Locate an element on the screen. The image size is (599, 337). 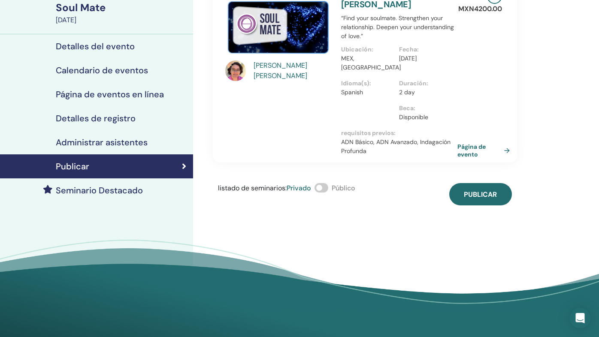
p: Disponible is located at coordinates (426, 117).